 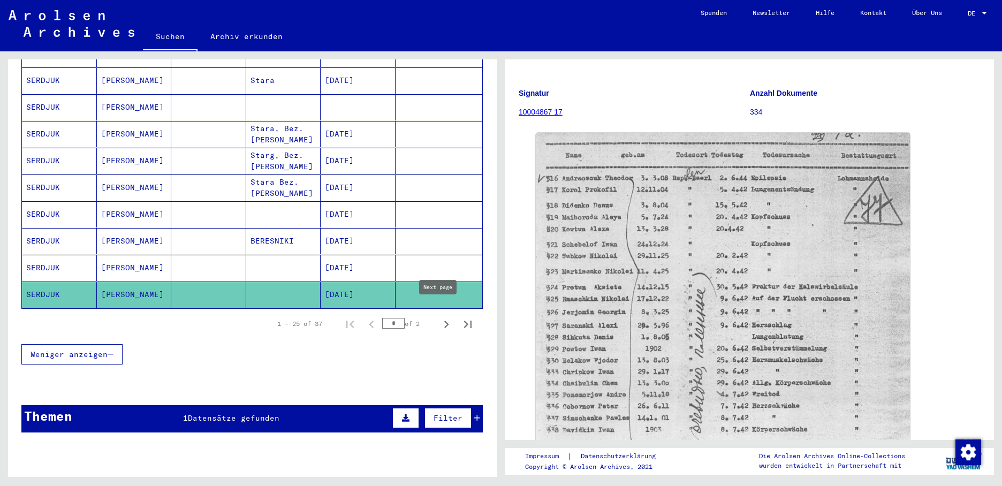 I want to click on p: 334, so click(x=865, y=112).